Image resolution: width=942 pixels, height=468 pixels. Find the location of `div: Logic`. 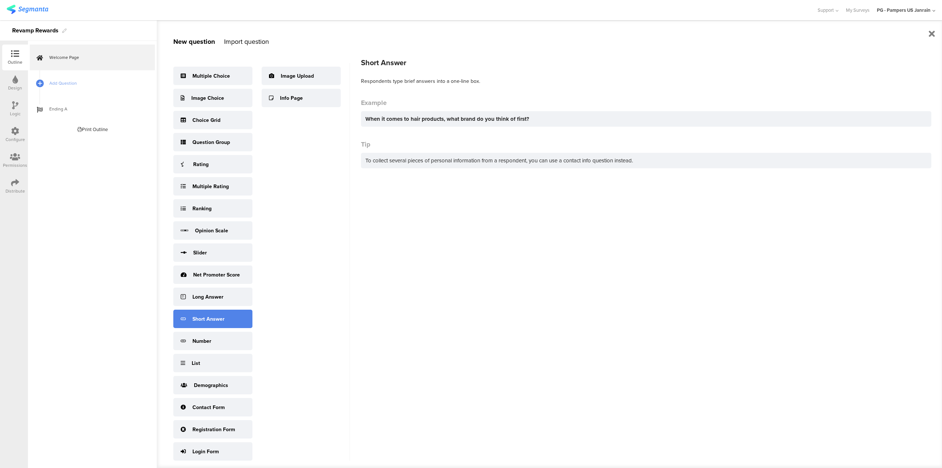

div: Logic is located at coordinates (15, 114).